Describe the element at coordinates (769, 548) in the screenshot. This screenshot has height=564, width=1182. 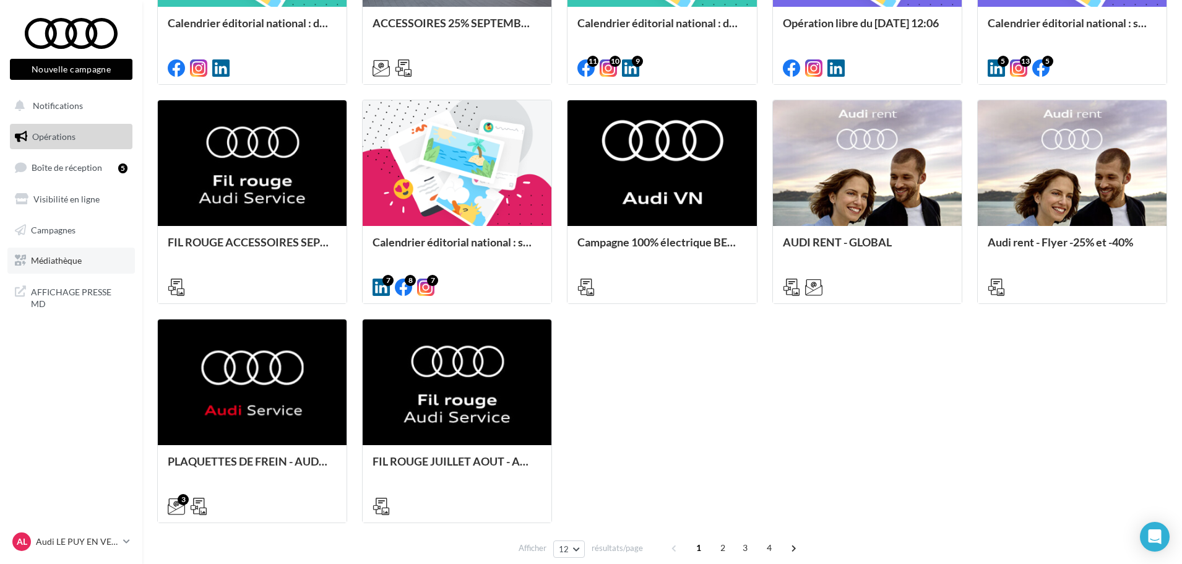
I see `span: 4` at that location.